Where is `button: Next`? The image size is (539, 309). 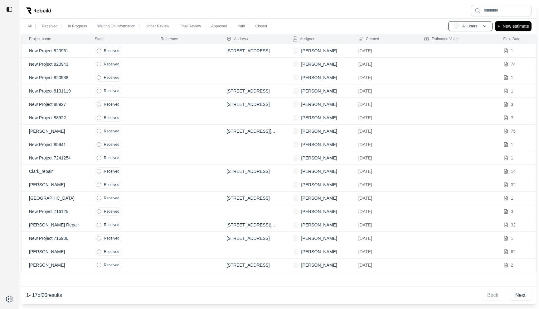 button: Next is located at coordinates (520, 296).